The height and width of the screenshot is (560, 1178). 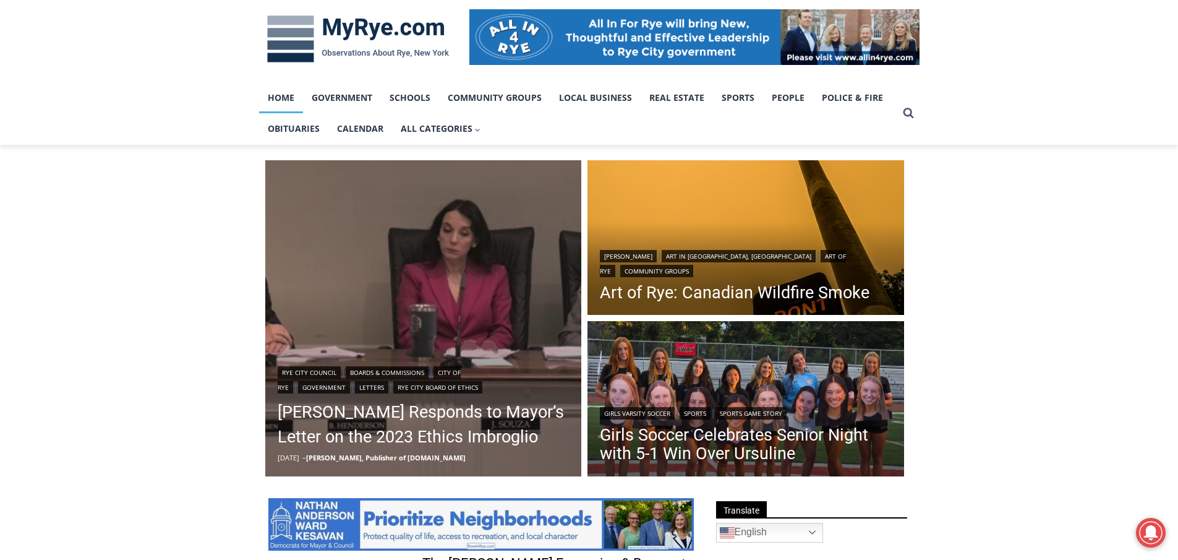 What do you see at coordinates (746, 444) in the screenshot?
I see `a: Girls Soccer Celebrates Senior Night with 5-1 Win Over Ursuline` at bounding box center [746, 444].